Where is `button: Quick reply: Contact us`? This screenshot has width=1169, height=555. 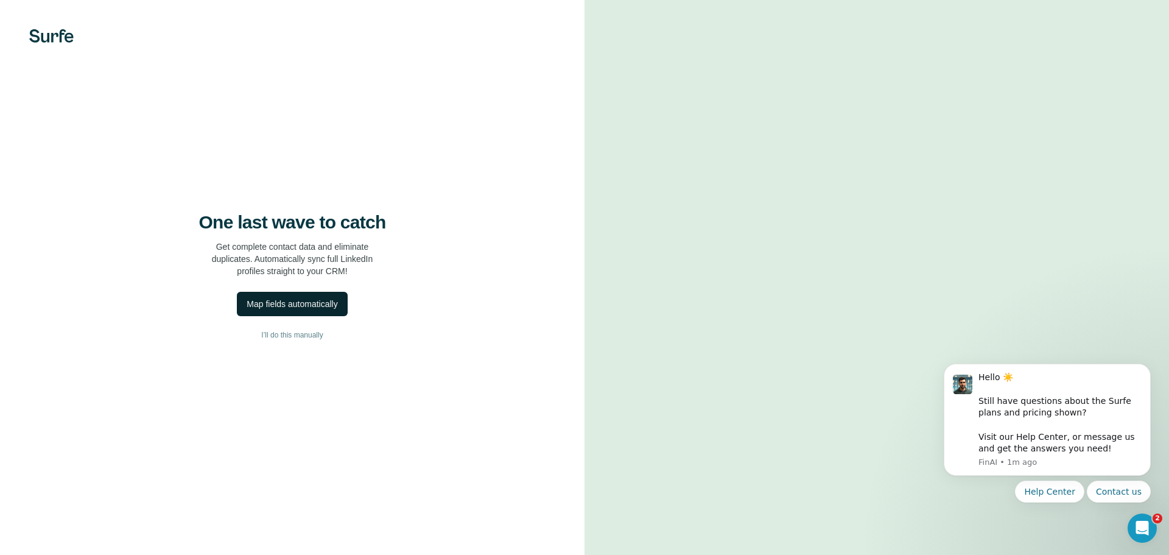
button: Quick reply: Contact us is located at coordinates (193, 143).